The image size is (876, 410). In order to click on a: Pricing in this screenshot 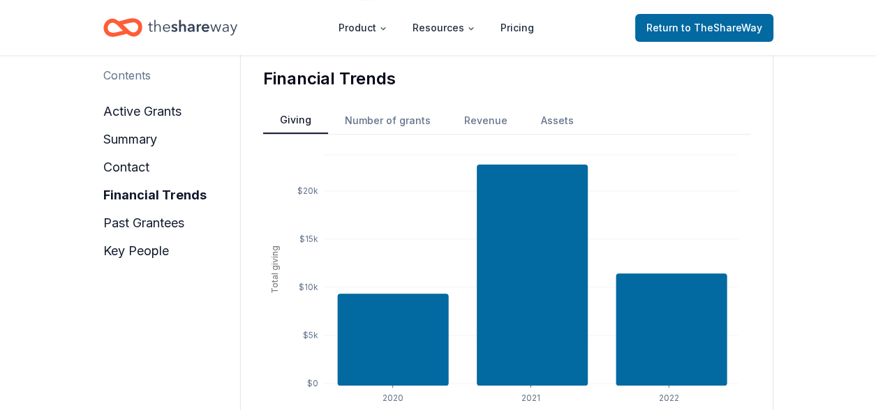, I will do `click(517, 28)`.